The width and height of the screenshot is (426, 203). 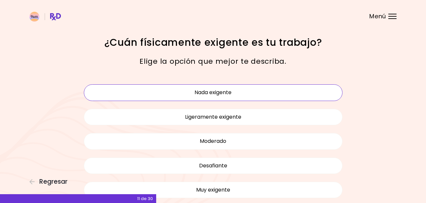 What do you see at coordinates (53, 182) in the screenshot?
I see `span: Regresar` at bounding box center [53, 182].